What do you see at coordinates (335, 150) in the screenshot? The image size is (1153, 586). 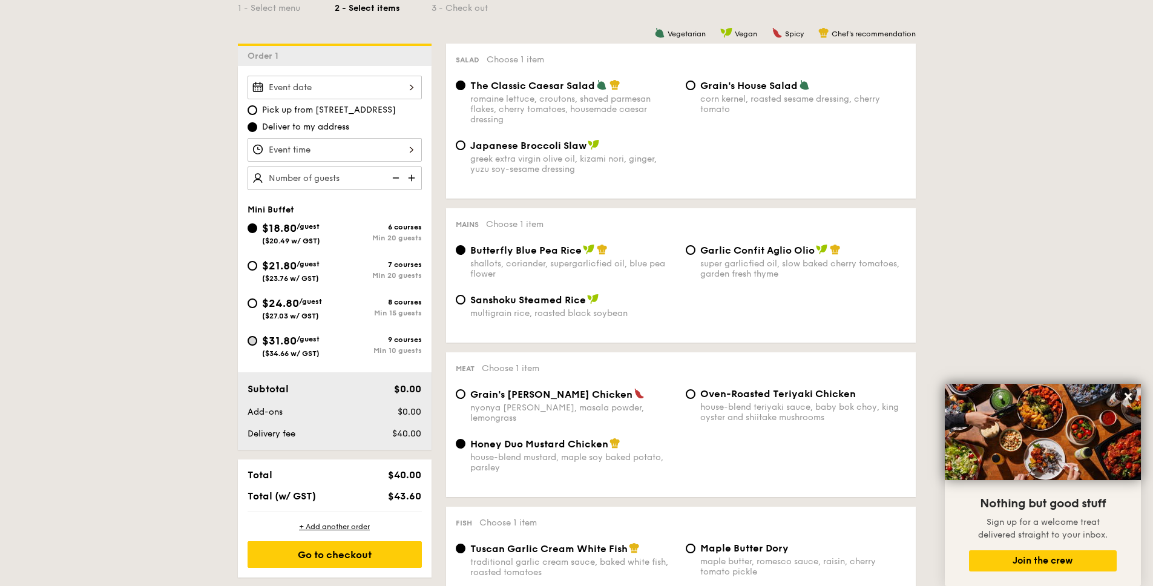 I see `input: Event time` at bounding box center [335, 150].